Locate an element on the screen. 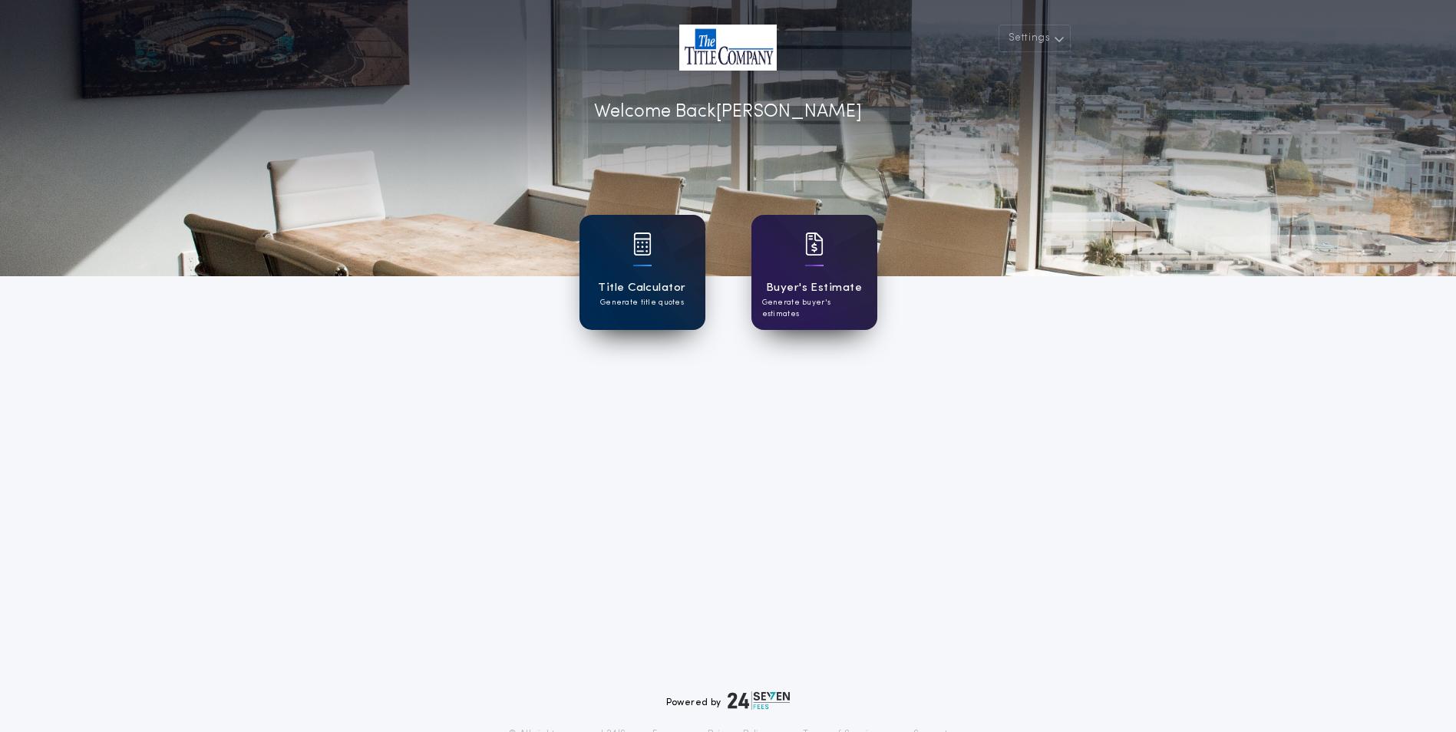 This screenshot has width=1456, height=732. a: card iconTitle CalculatorGenerate title quotes is located at coordinates (642, 272).